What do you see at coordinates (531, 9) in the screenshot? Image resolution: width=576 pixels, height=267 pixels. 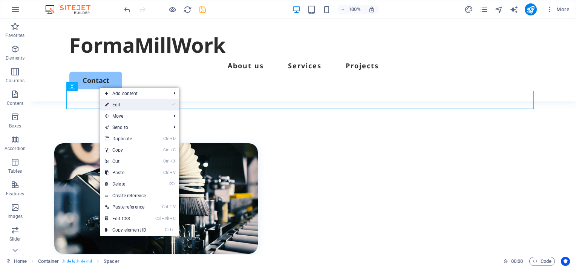 I see `button: publish` at bounding box center [531, 9].